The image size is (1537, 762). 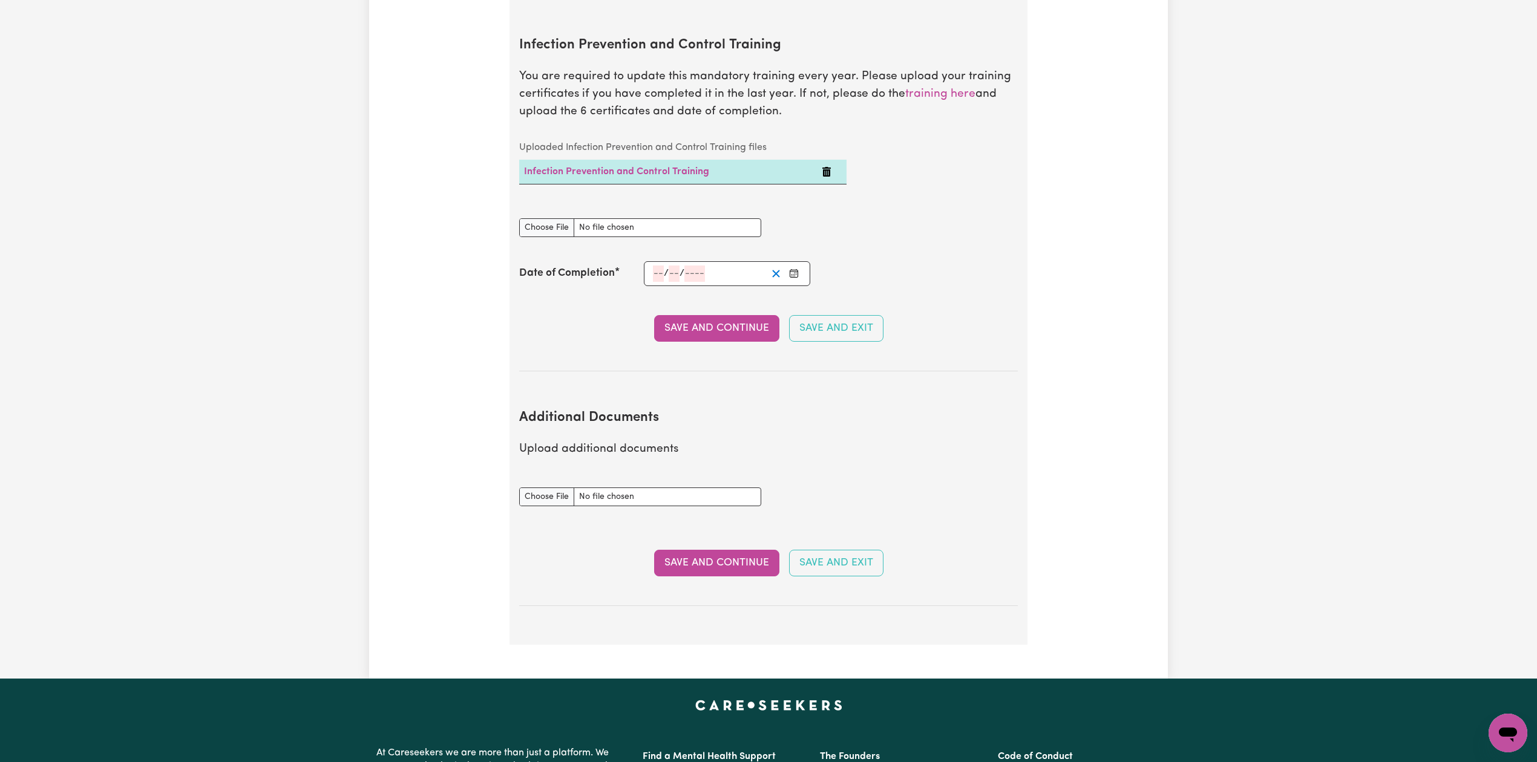 What do you see at coordinates (683, 148) in the screenshot?
I see `caption: Uploaded Infection Prevention and Control Training files` at bounding box center [683, 148].